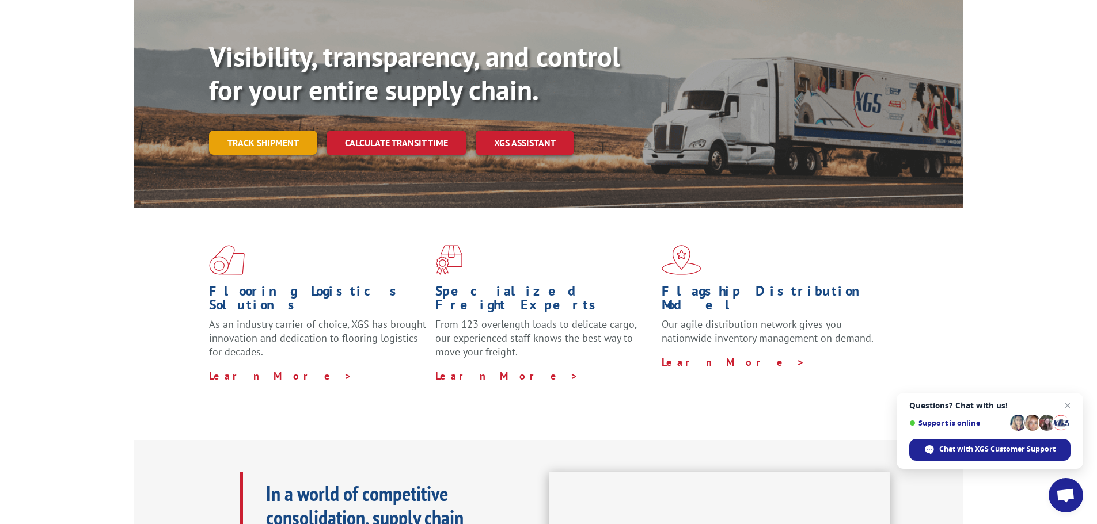 The width and height of the screenshot is (1097, 524). I want to click on b: Visibility, transparency, and control for your entire supply chain., so click(414, 73).